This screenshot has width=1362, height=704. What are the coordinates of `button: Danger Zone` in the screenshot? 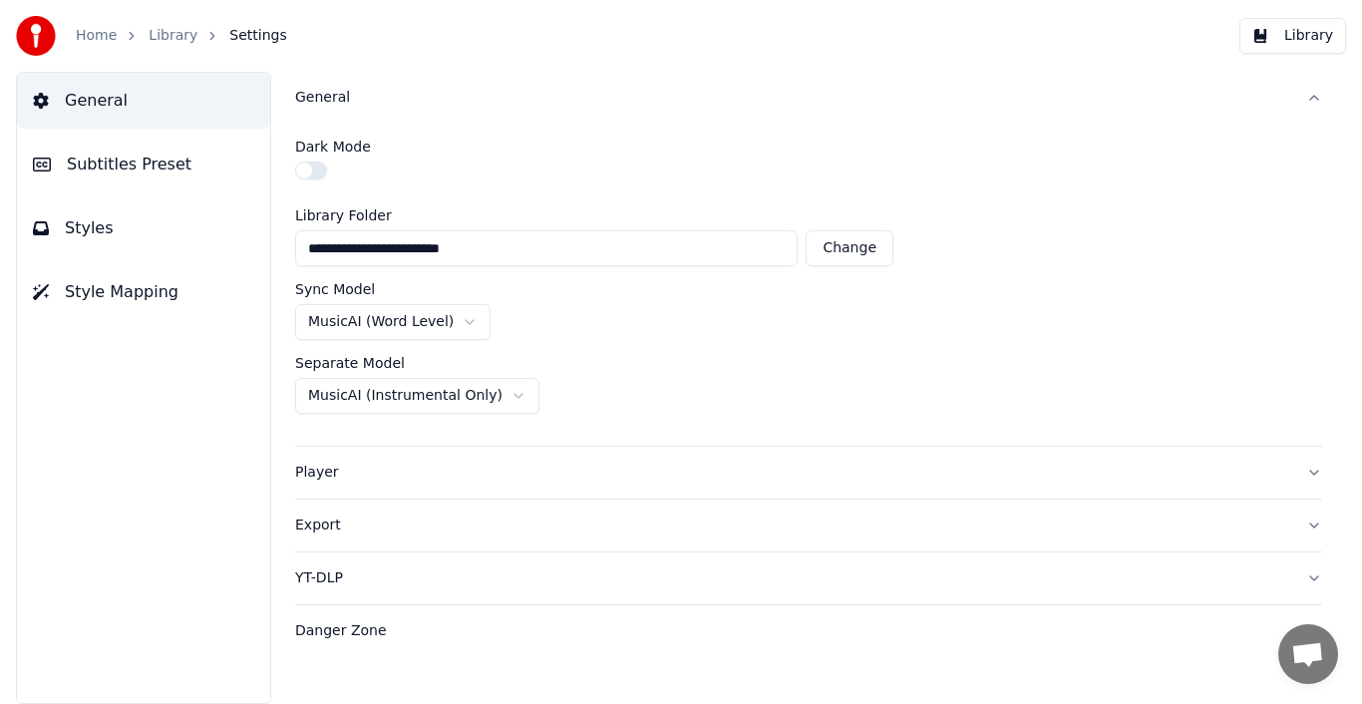 It's located at (809, 631).